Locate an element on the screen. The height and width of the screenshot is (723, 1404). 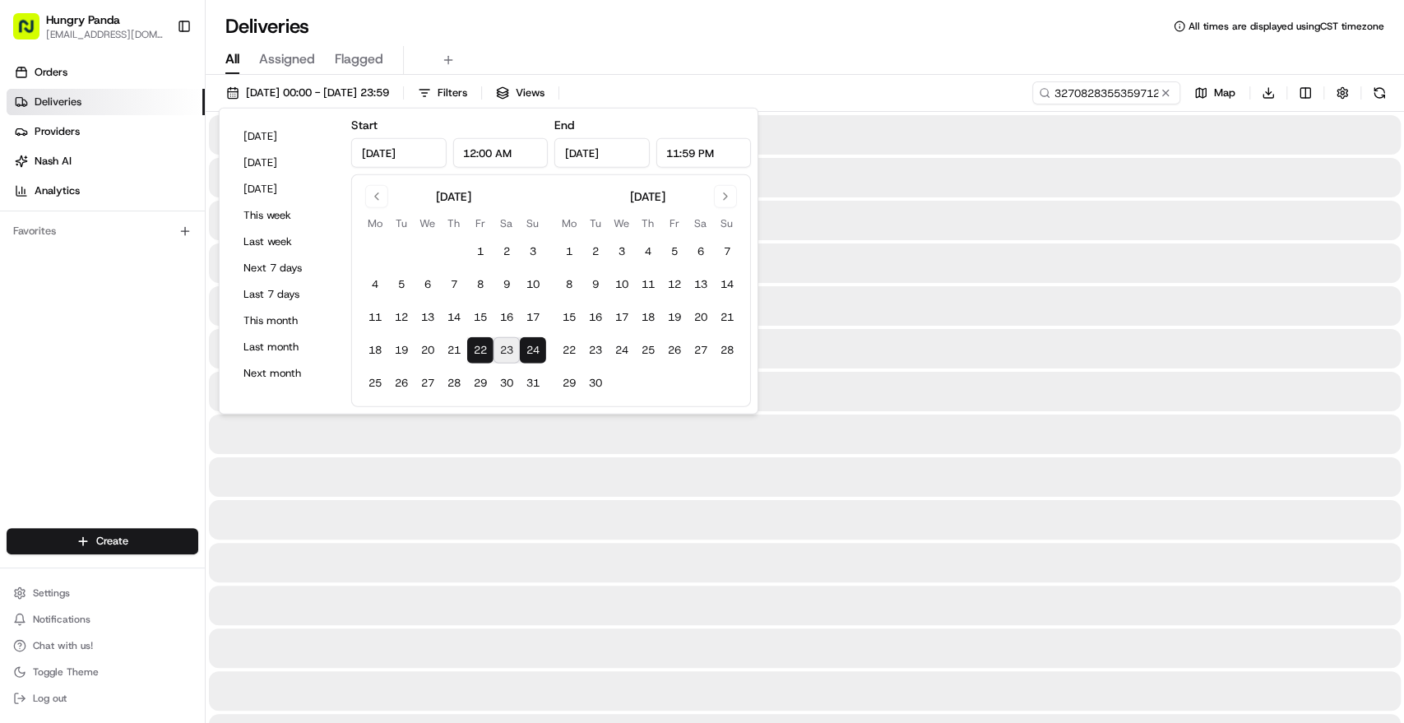
span: 8月19日 is located at coordinates (164, 262).